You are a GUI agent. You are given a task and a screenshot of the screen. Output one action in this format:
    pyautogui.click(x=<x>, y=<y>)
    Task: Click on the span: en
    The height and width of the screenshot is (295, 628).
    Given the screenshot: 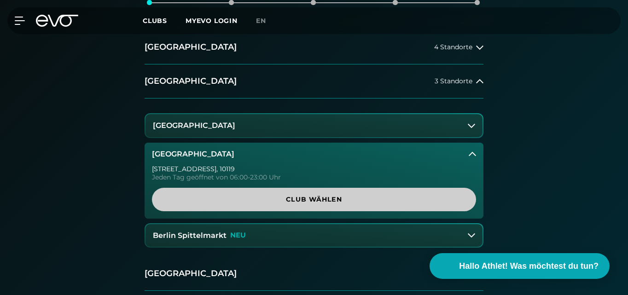 What is the action you would take?
    pyautogui.click(x=261, y=21)
    